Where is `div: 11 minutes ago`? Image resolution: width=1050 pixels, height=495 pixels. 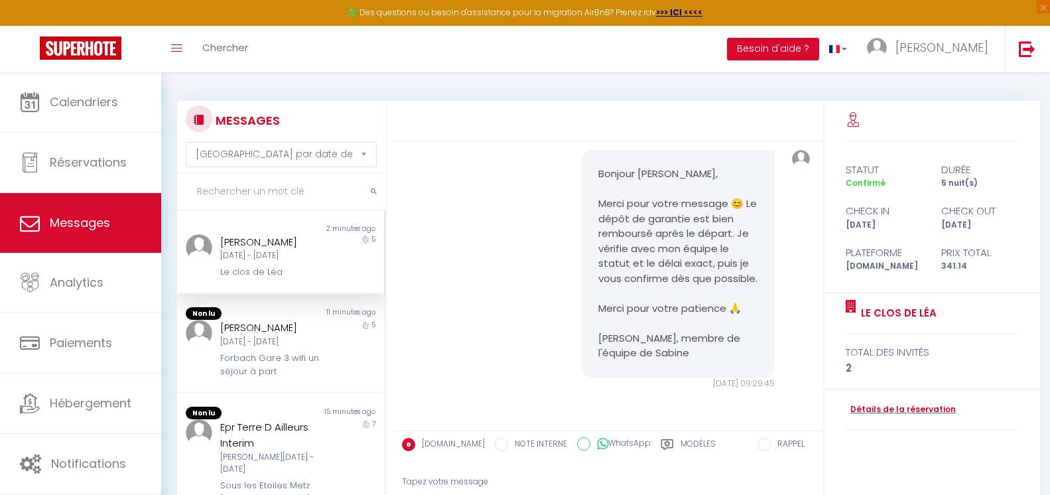 div: 11 minutes ago is located at coordinates (332, 314).